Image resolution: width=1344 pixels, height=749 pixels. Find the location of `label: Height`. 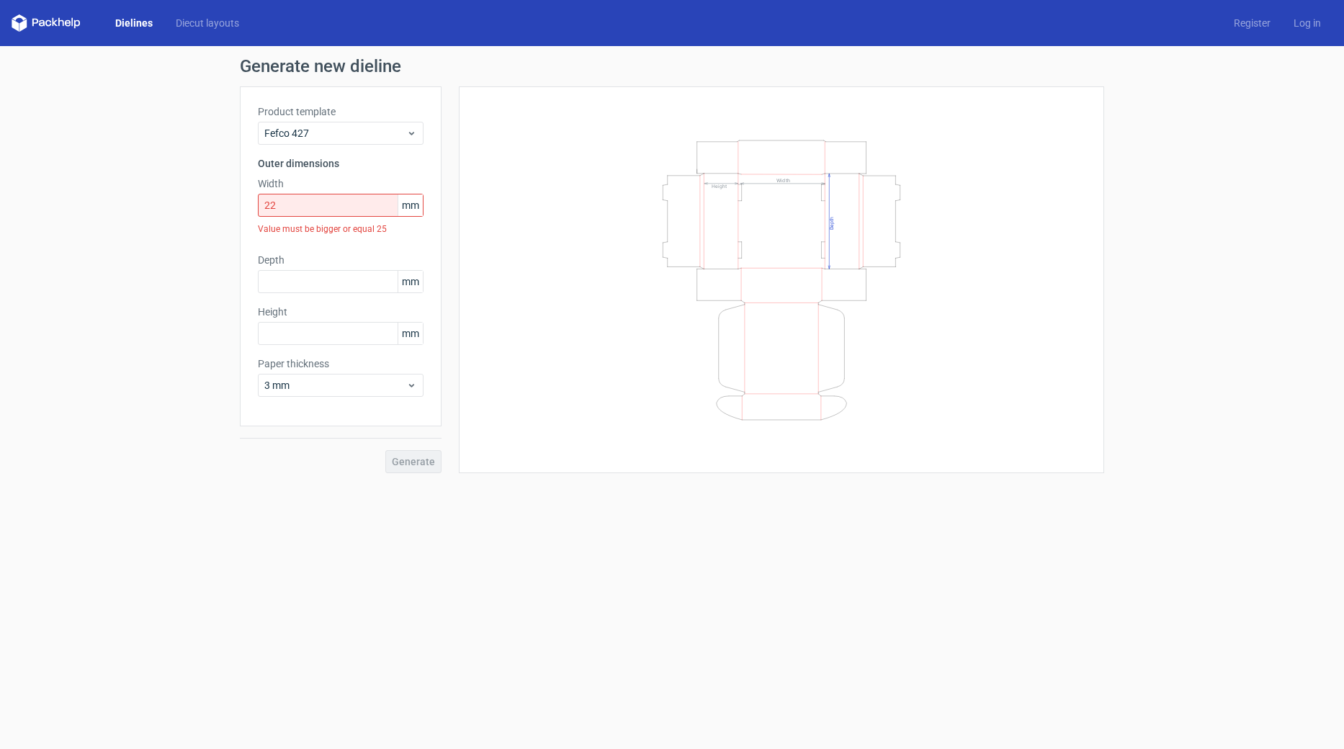

label: Height is located at coordinates (341, 312).